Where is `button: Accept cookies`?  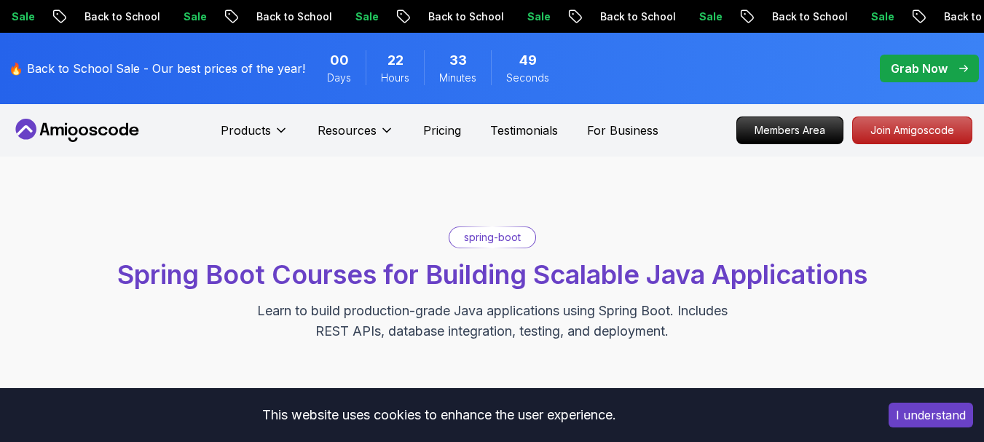 button: Accept cookies is located at coordinates (931, 415).